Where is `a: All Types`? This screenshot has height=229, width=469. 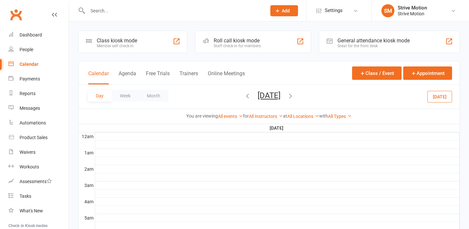
a: All Types is located at coordinates (340, 116).